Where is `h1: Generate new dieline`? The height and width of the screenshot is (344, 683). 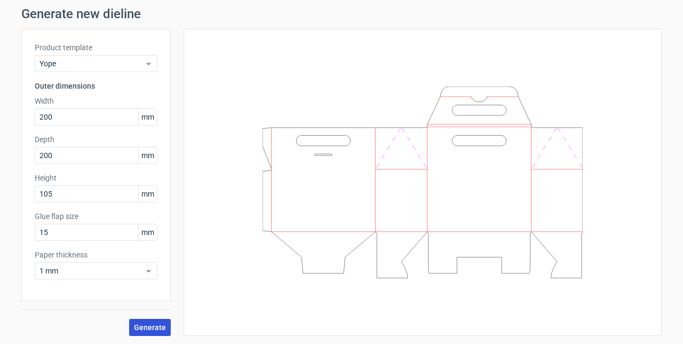 h1: Generate new dieline is located at coordinates (342, 14).